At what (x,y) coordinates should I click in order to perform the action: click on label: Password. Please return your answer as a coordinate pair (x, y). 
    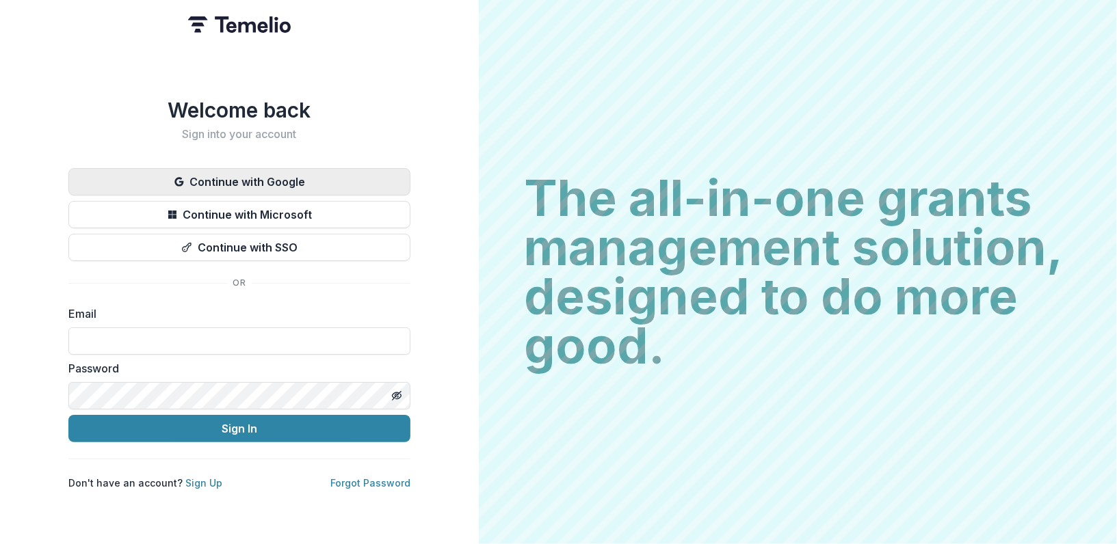
    Looking at the image, I should click on (235, 369).